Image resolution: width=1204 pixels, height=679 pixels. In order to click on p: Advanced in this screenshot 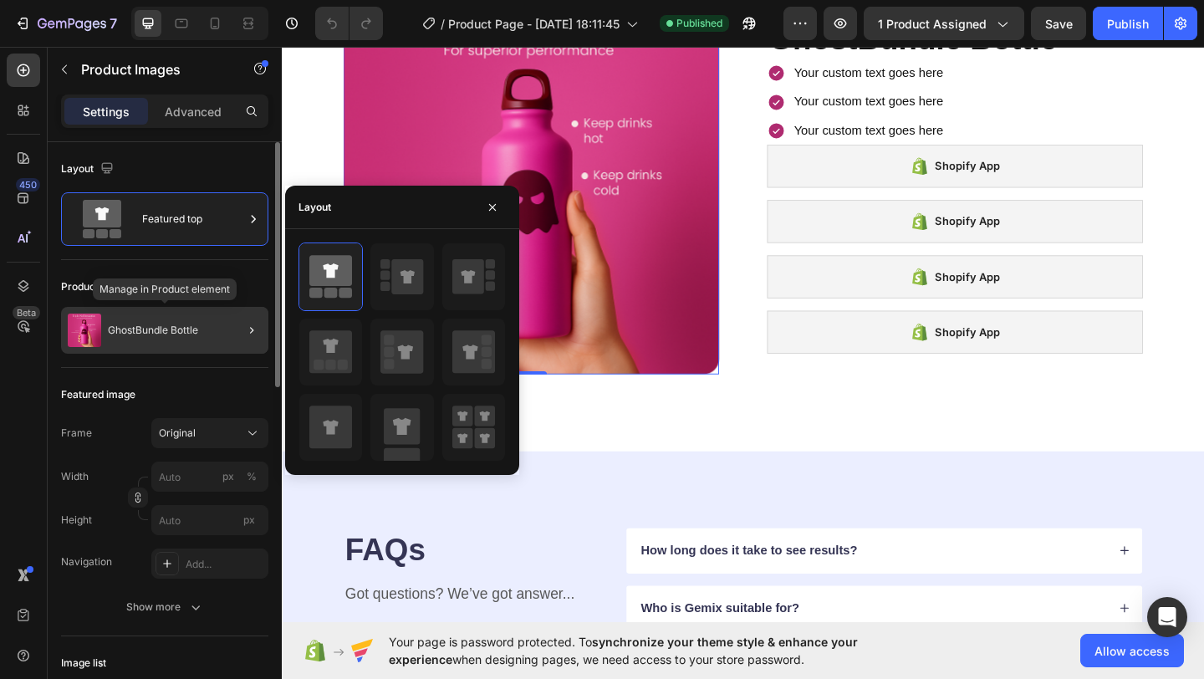, I will do `click(193, 111)`.